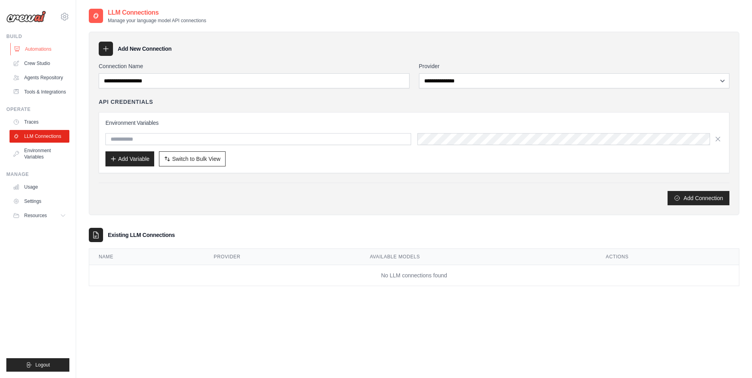 This screenshot has width=752, height=378. Describe the element at coordinates (39, 187) in the screenshot. I see `a: Usage` at that location.